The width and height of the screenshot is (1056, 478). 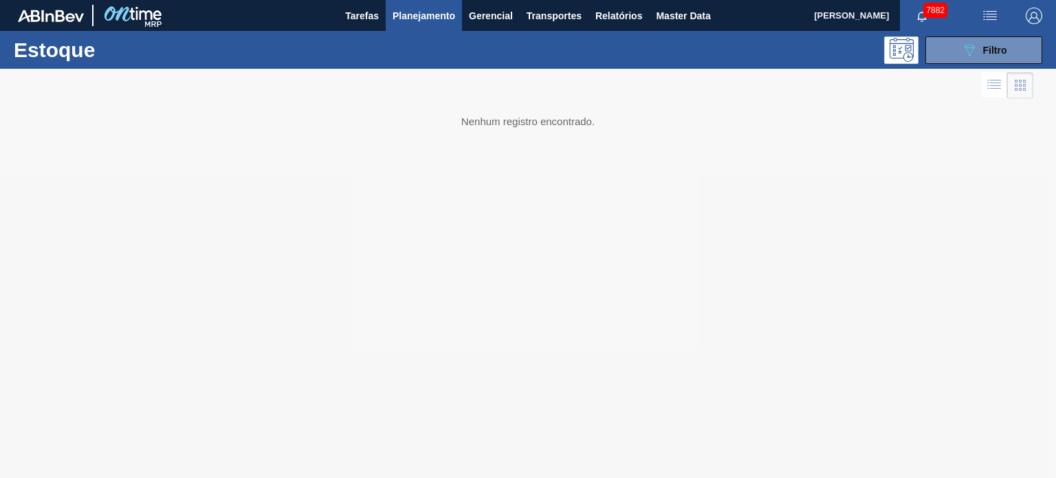 What do you see at coordinates (361, 16) in the screenshot?
I see `span: Tarefas` at bounding box center [361, 16].